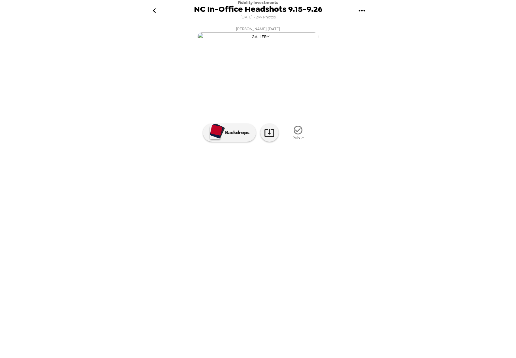 The image size is (516, 358). I want to click on p: Backdrops, so click(236, 133).